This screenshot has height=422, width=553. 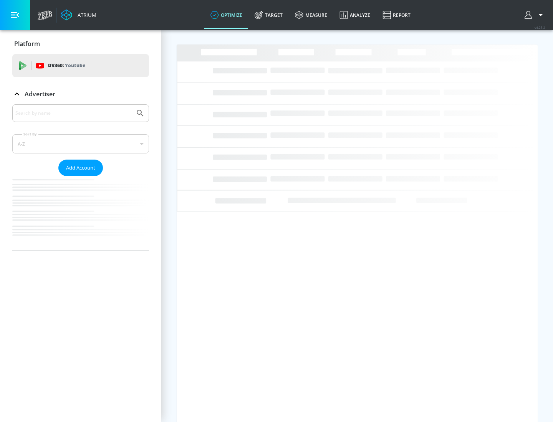 What do you see at coordinates (75, 65) in the screenshot?
I see `p: Youtube` at bounding box center [75, 65].